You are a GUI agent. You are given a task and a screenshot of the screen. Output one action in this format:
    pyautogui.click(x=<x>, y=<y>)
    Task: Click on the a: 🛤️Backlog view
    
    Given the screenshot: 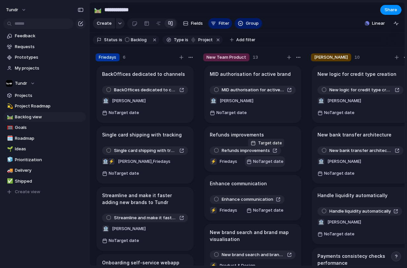 What is the action you would take?
    pyautogui.click(x=45, y=117)
    